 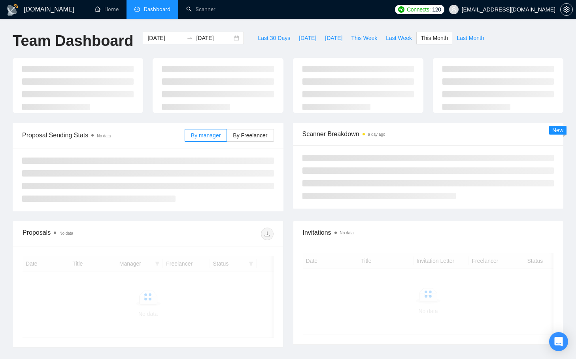 I want to click on span: By manager, so click(x=206, y=135).